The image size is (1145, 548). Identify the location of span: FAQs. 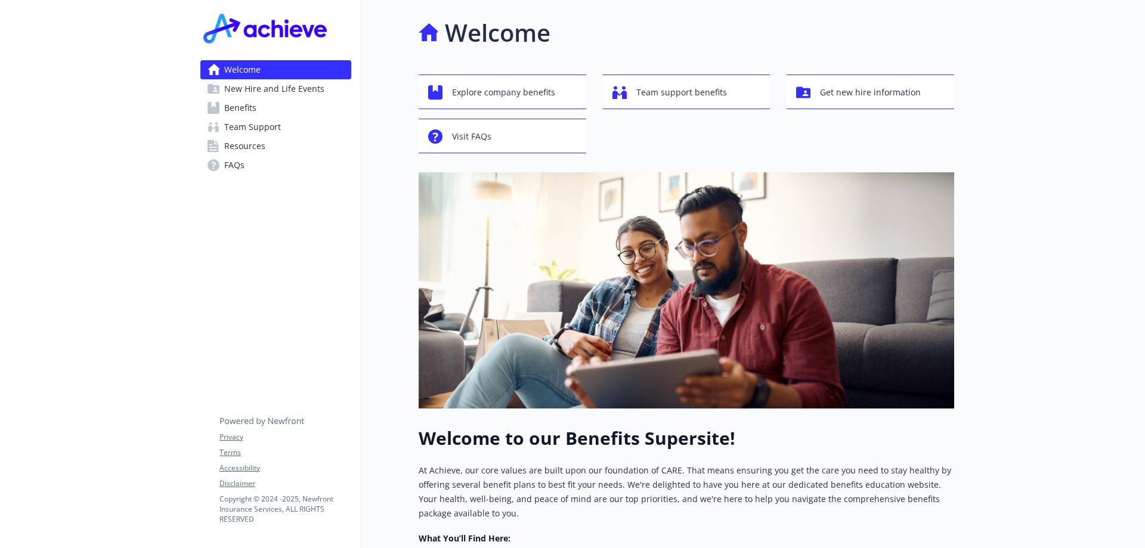
(234, 165).